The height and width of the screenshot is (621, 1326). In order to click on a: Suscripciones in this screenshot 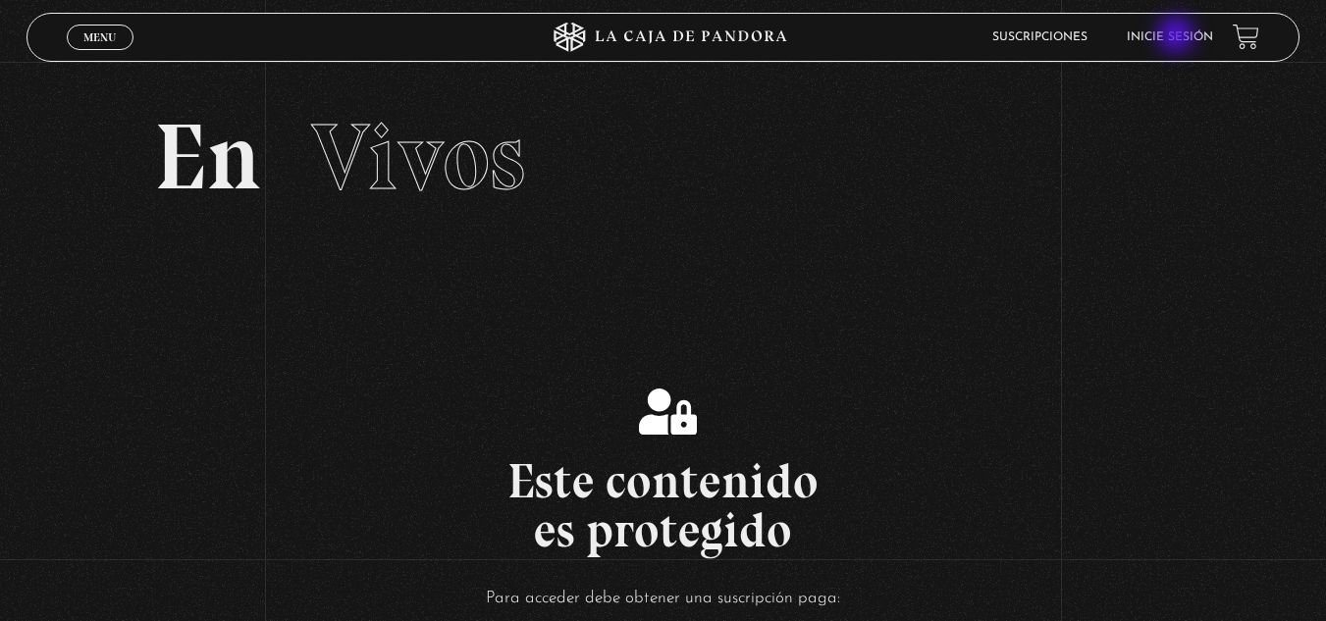, I will do `click(1039, 37)`.